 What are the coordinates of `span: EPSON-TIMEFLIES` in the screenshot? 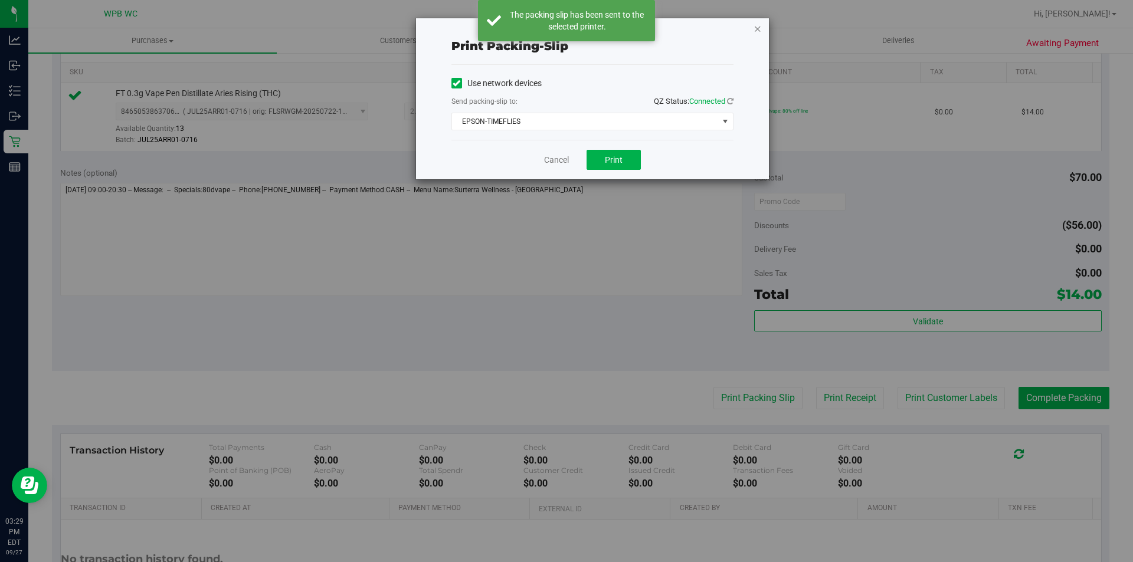 It's located at (585, 122).